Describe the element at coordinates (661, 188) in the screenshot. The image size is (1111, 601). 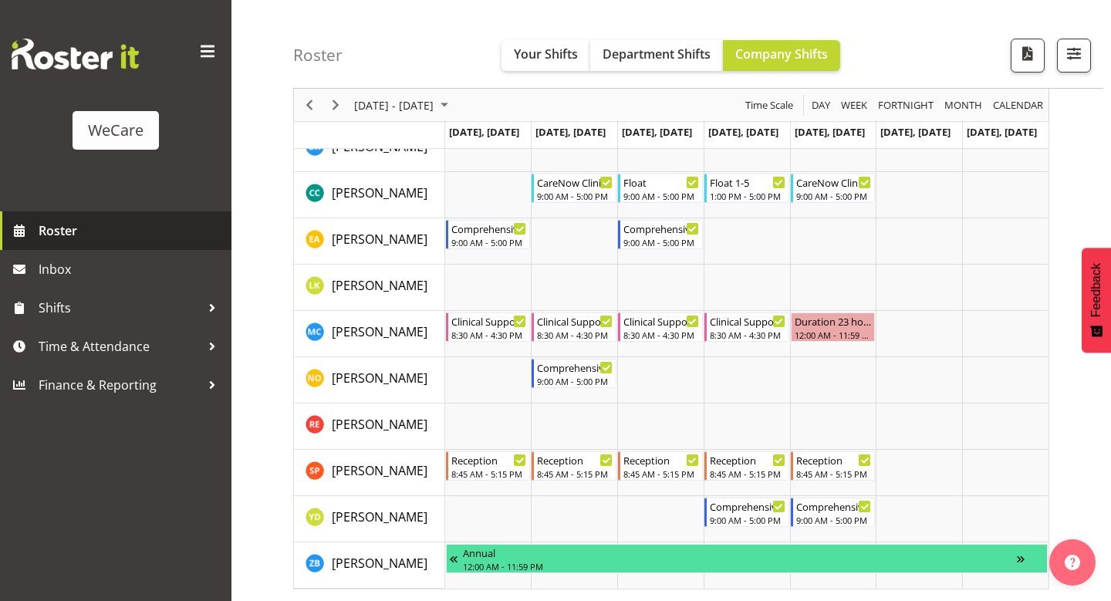
I see `div: Charlotte Courtney"s event - Float Begin From Wednesday, September 10, 2025 at 9:00:00 AM GMT+12:...` at that location.